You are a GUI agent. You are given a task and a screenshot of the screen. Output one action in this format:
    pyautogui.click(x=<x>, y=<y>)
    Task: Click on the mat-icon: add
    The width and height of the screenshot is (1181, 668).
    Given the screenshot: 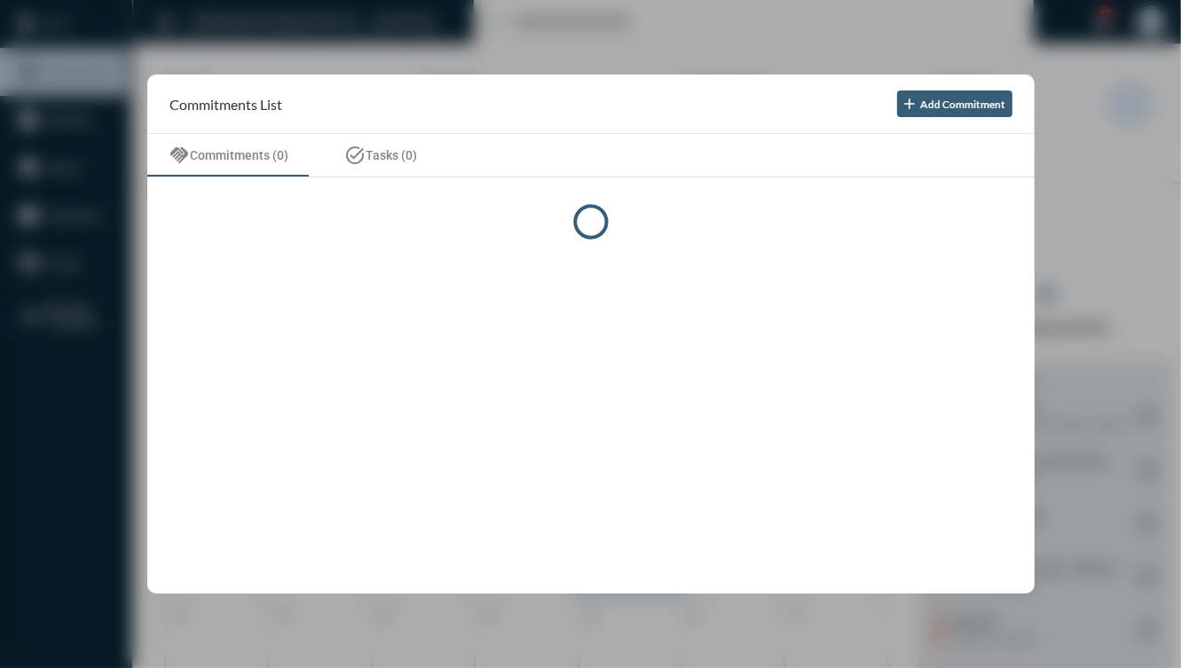 What is the action you would take?
    pyautogui.click(x=909, y=104)
    